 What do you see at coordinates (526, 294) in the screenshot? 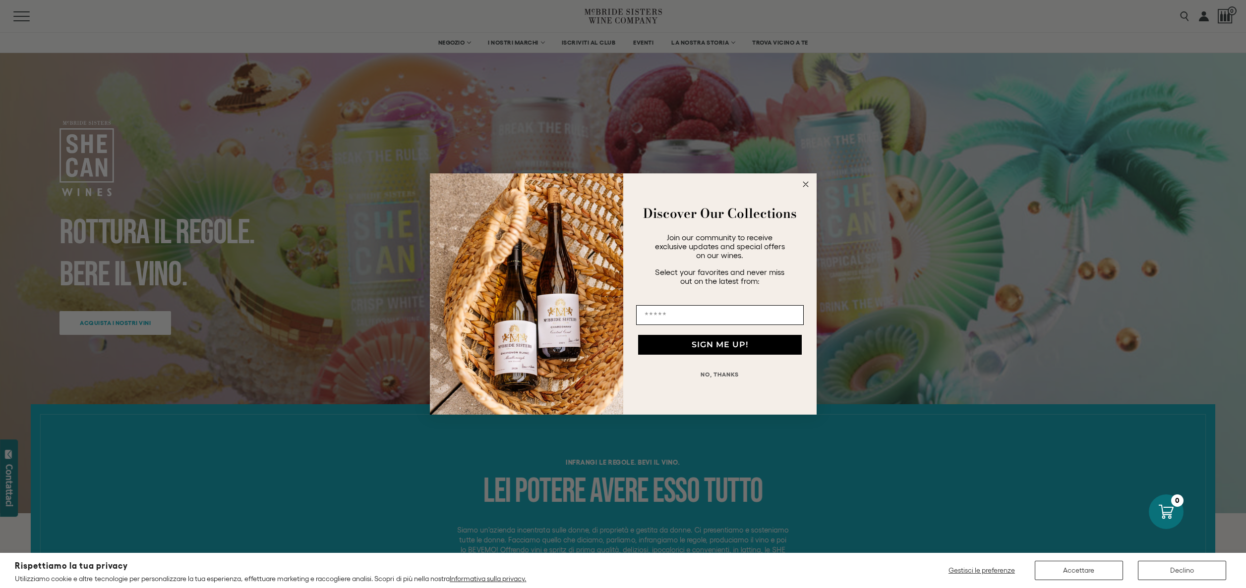
I see `img: 42653730-7e35-4af7-a99d-12bf478283cf.jpeg` at bounding box center [526, 294].